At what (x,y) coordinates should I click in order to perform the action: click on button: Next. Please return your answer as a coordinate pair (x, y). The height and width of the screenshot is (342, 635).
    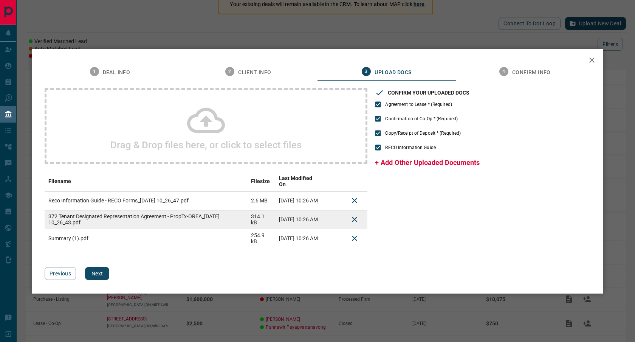
    Looking at the image, I should click on (97, 273).